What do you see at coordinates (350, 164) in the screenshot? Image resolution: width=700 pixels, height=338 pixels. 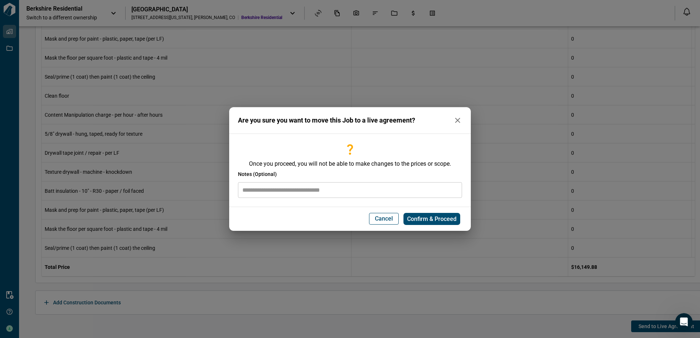 I see `span: Once you proceed, you will not be able to make changes to the prices or scope.` at bounding box center [350, 164].